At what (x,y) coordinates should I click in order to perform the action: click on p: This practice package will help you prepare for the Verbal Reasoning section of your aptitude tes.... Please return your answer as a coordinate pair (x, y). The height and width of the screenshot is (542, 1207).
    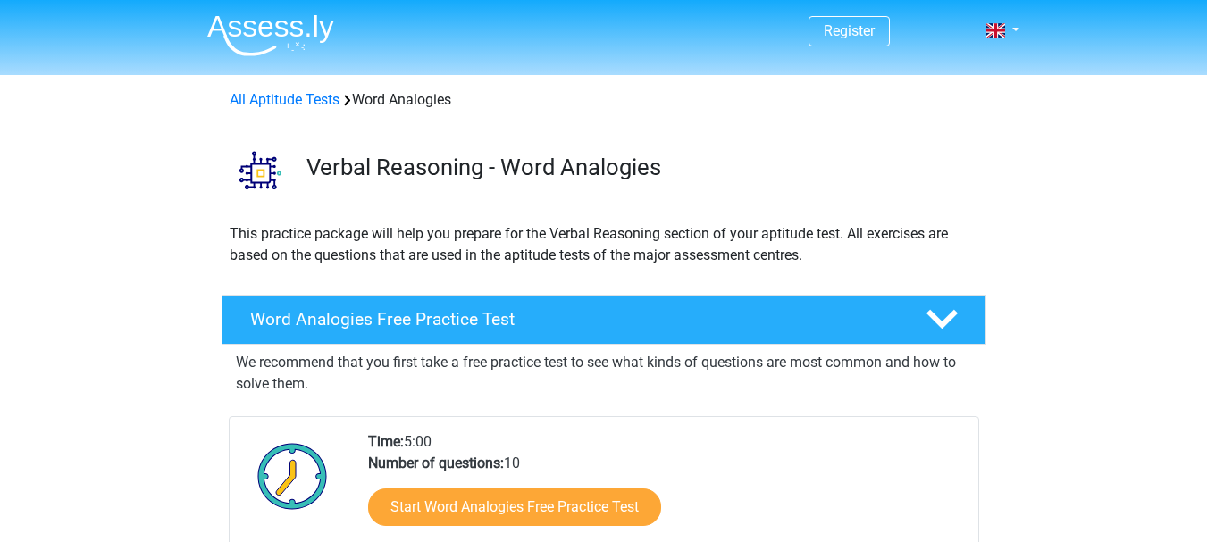
    Looking at the image, I should click on (604, 245).